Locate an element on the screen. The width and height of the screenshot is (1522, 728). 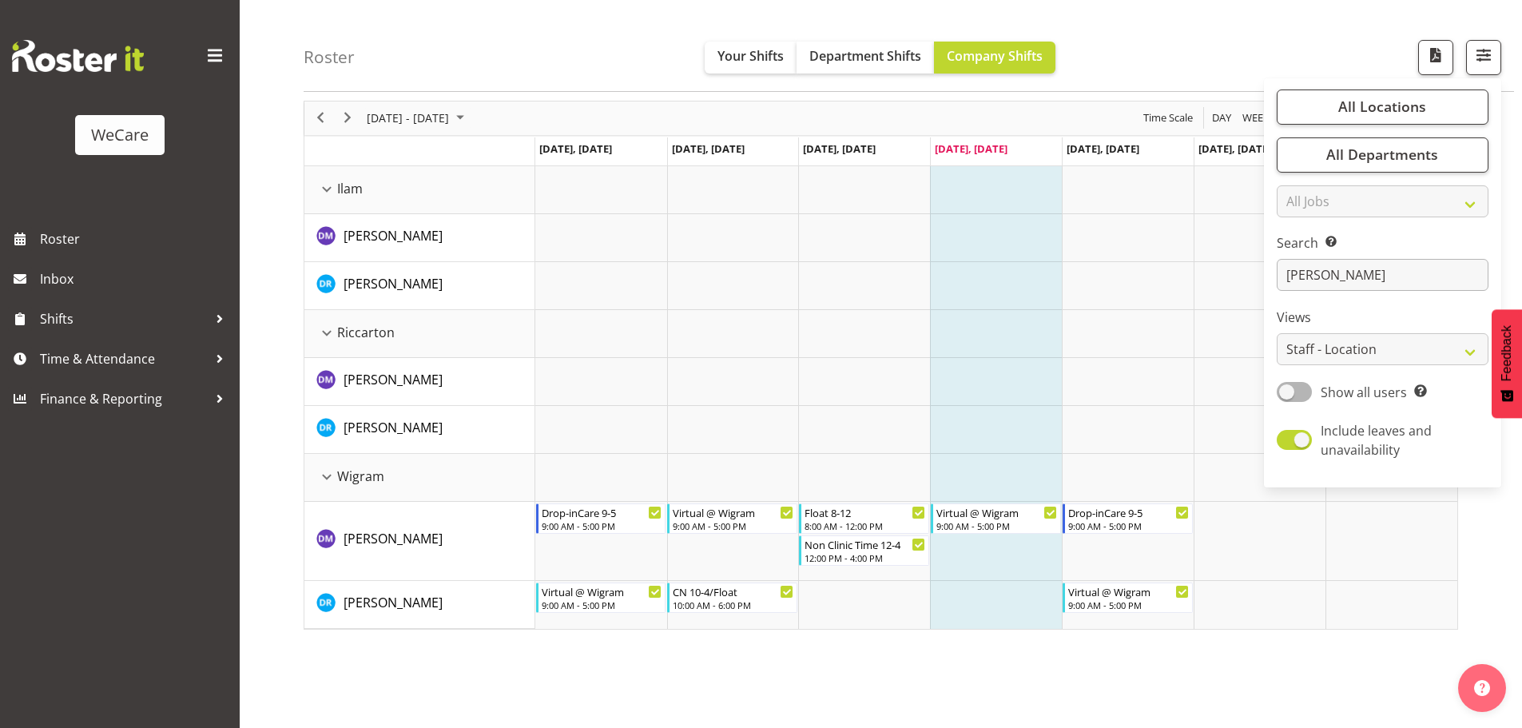
div: Deepti Mahajan"s event - Virtual @ Wigram Begin From Thursday, September 11, 2025 at 9:00:00 AM G... is located at coordinates (995, 518).